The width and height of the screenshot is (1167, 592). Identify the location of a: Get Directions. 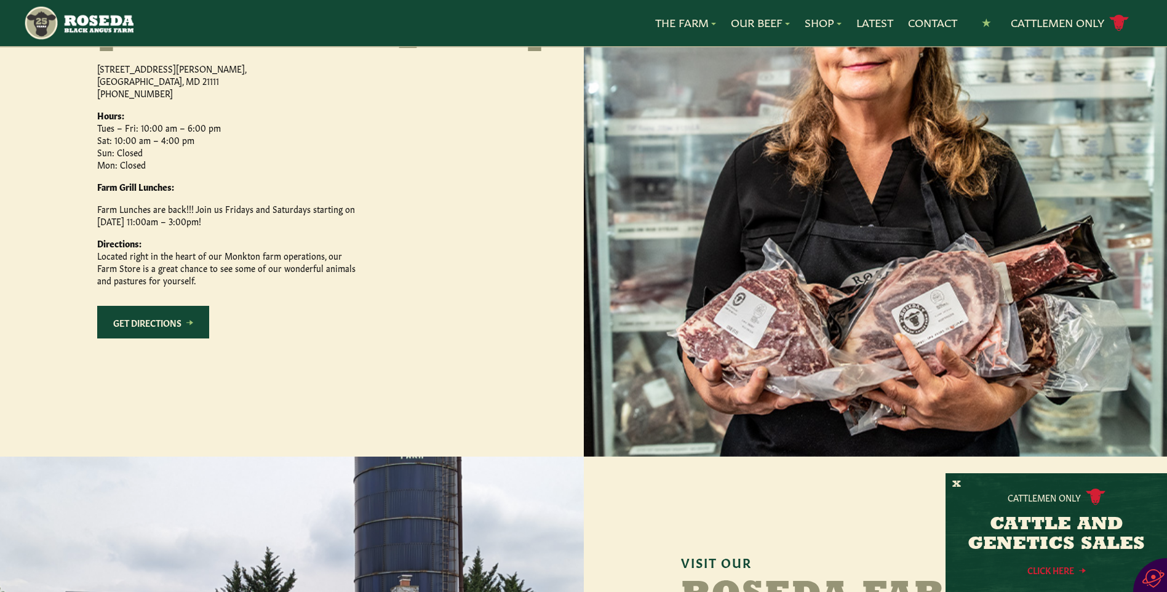
(153, 322).